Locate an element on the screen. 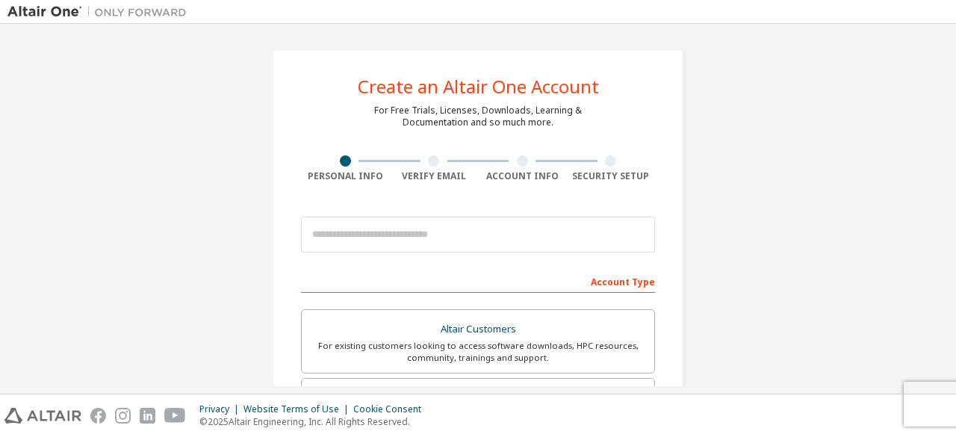  img: youtube.svg is located at coordinates (175, 415).